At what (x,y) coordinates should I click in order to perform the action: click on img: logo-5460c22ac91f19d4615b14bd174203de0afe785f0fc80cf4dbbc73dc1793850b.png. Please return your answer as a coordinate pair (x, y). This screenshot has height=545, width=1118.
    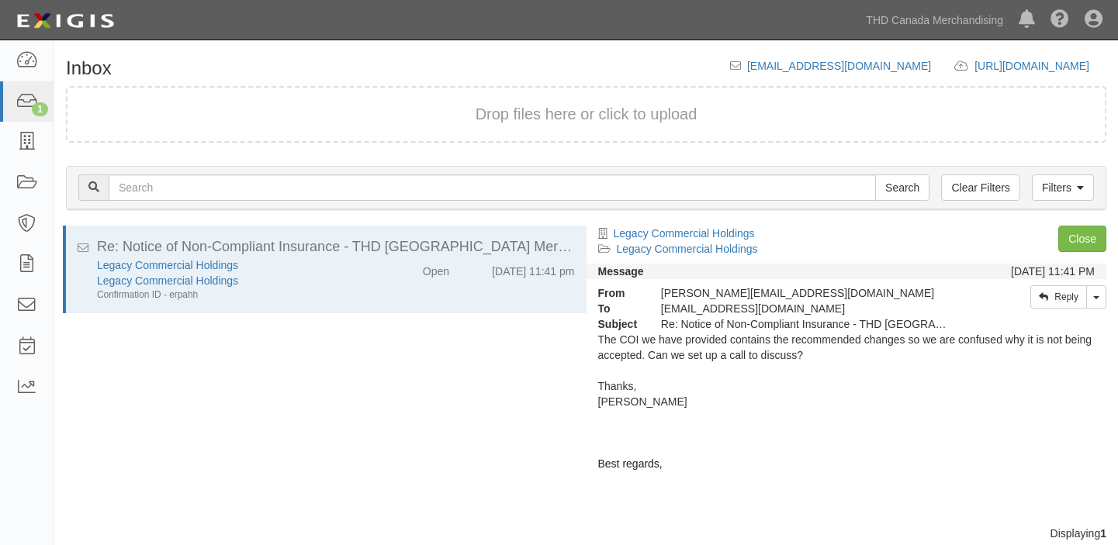
    Looking at the image, I should click on (65, 21).